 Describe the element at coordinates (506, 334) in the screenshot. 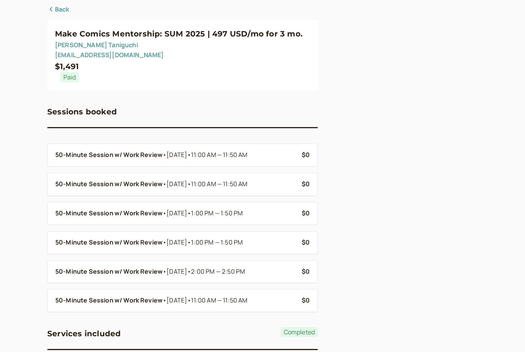

I see `div: Chat Widget` at that location.